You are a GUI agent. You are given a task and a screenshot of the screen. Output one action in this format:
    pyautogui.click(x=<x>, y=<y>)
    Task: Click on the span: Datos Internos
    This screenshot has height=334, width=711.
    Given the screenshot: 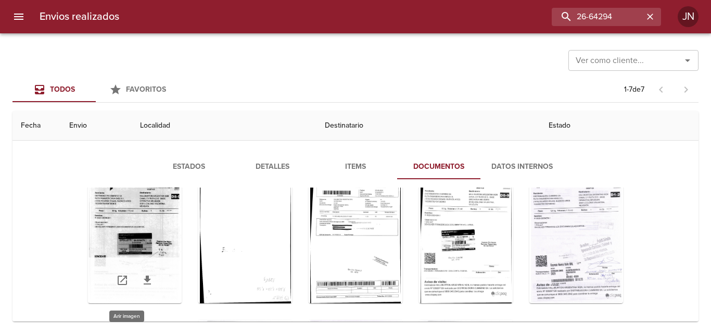 What is the action you would take?
    pyautogui.click(x=522, y=167)
    